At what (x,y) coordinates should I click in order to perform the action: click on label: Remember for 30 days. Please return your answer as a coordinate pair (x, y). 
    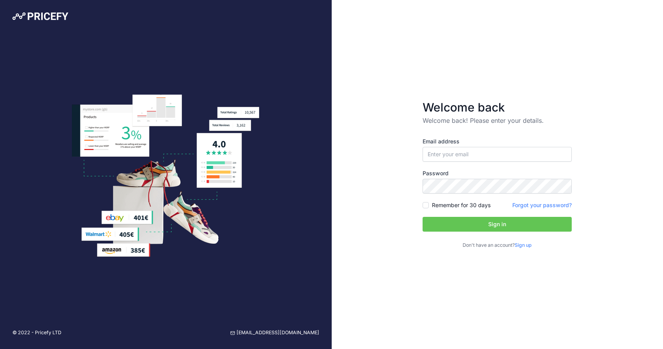
    Looking at the image, I should click on (461, 205).